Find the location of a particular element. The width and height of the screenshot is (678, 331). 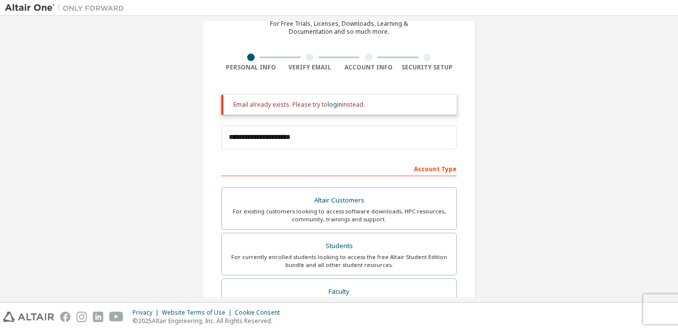

div: Security Setup is located at coordinates (427, 67).